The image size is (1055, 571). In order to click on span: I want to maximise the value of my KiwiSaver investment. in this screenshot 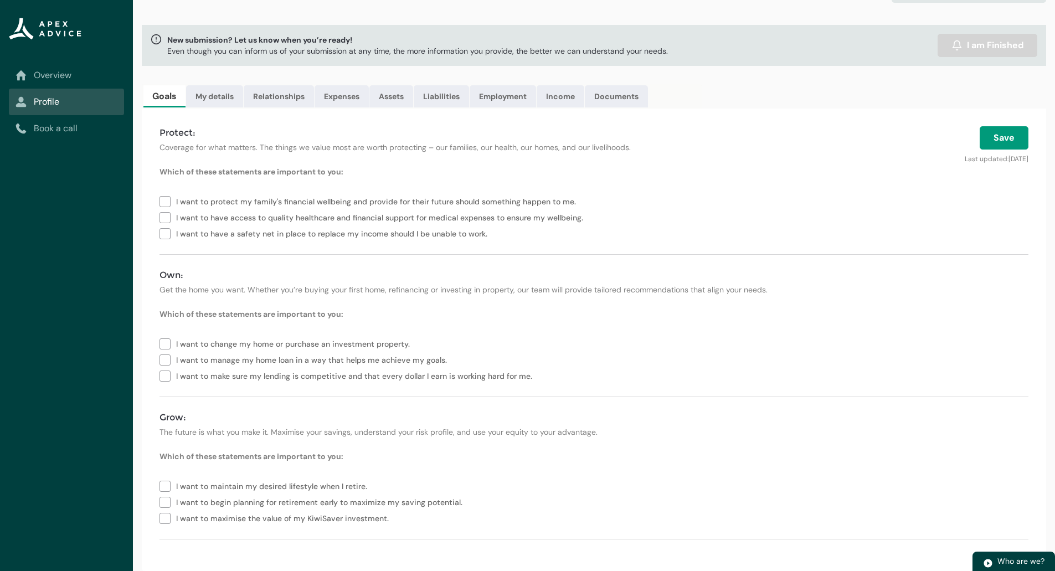, I will do `click(285, 517)`.